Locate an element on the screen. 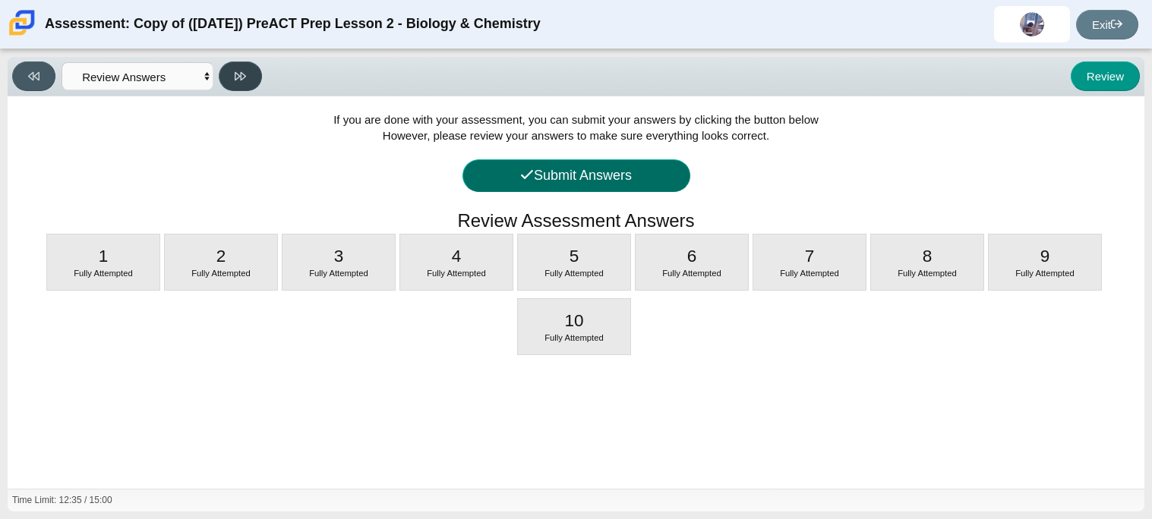 Image resolution: width=1152 pixels, height=519 pixels. span: 6 is located at coordinates (692, 256).